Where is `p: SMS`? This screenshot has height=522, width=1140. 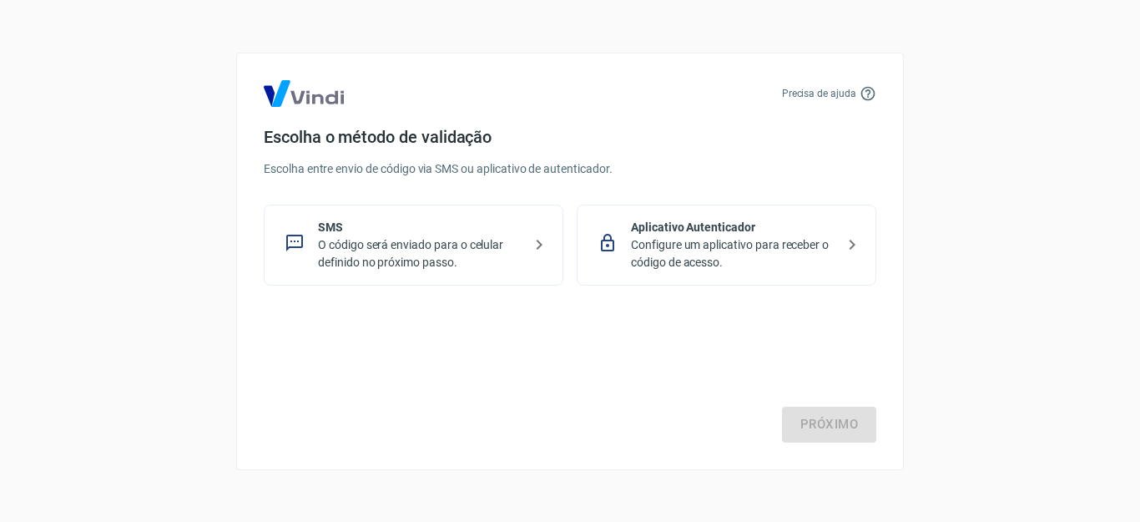
p: SMS is located at coordinates (420, 227).